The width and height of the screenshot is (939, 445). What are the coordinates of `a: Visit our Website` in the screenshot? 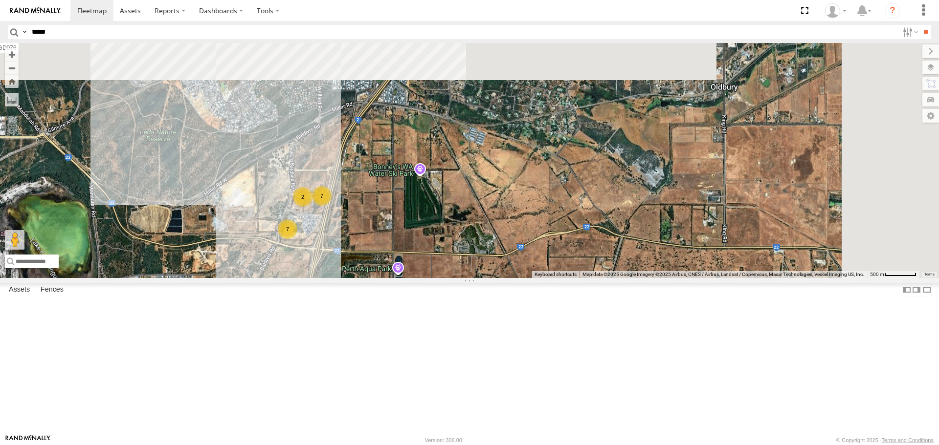 It's located at (28, 441).